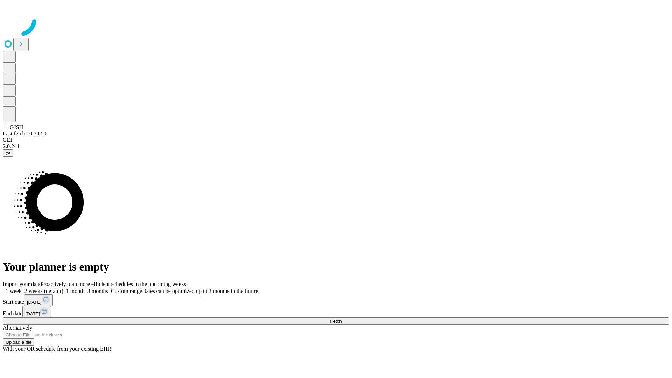  What do you see at coordinates (336, 321) in the screenshot?
I see `span: Fetch` at bounding box center [336, 321].